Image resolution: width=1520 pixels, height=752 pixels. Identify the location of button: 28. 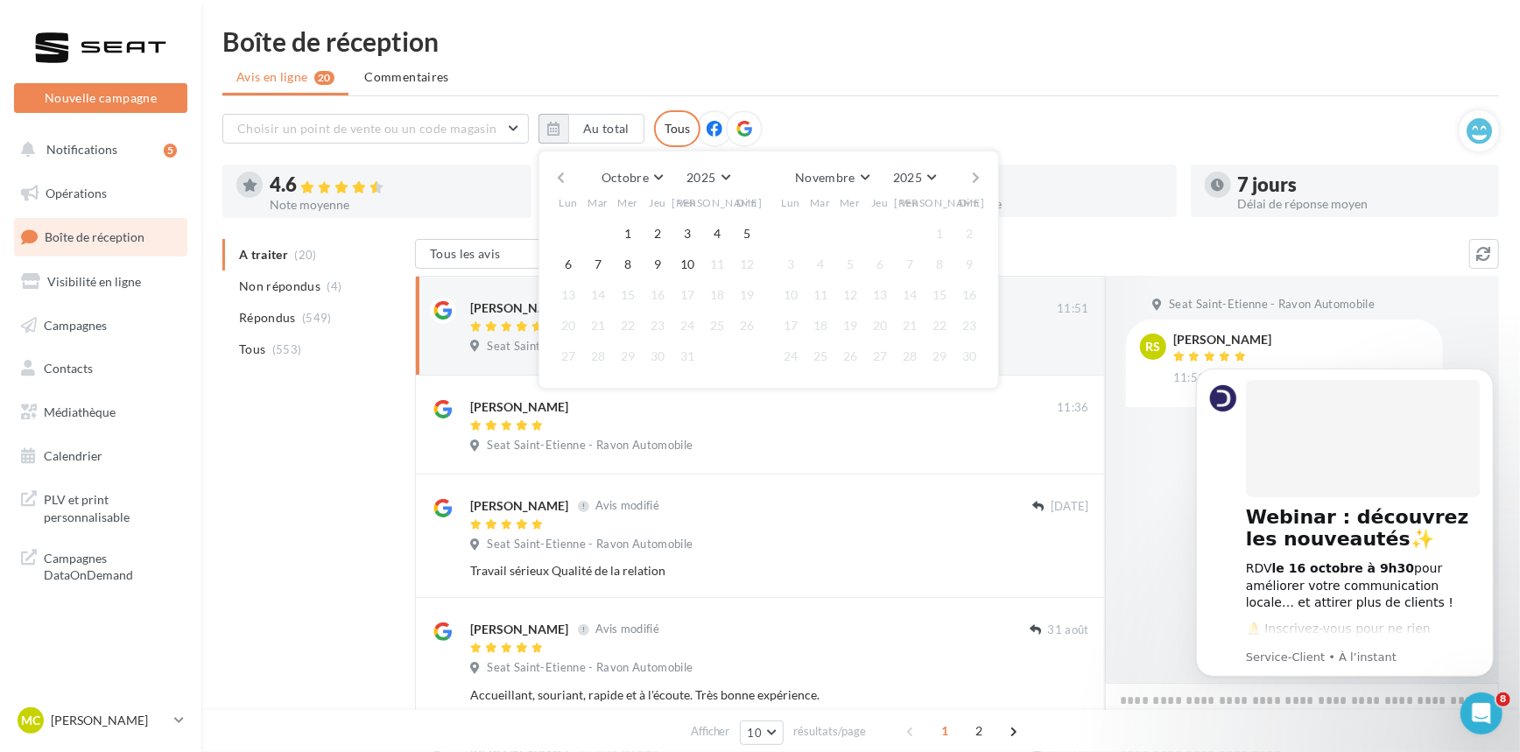
(910, 356).